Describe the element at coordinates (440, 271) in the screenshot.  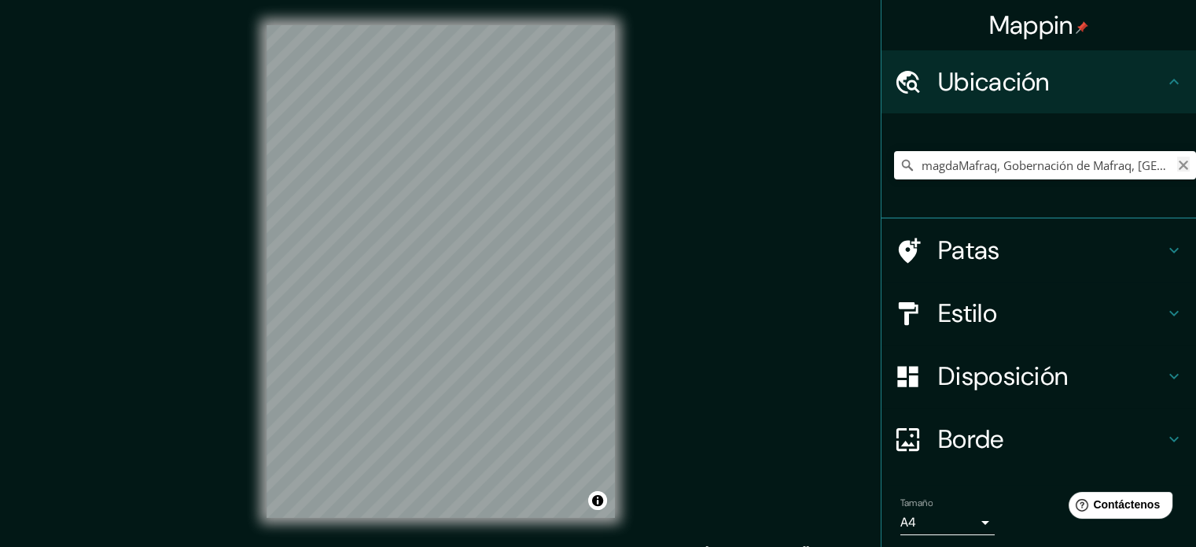
I see `canvas: Mapa` at that location.